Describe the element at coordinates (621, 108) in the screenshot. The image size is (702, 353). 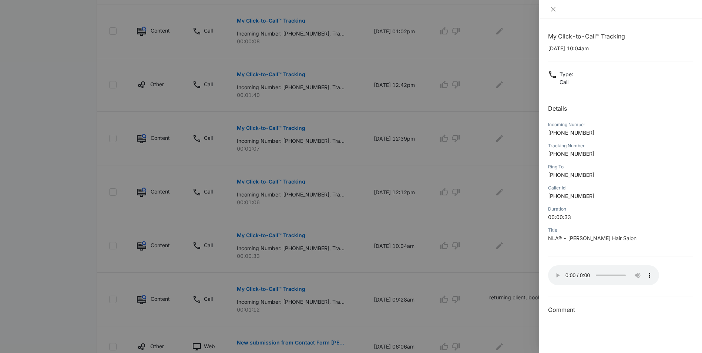
I see `h2: Details` at that location.